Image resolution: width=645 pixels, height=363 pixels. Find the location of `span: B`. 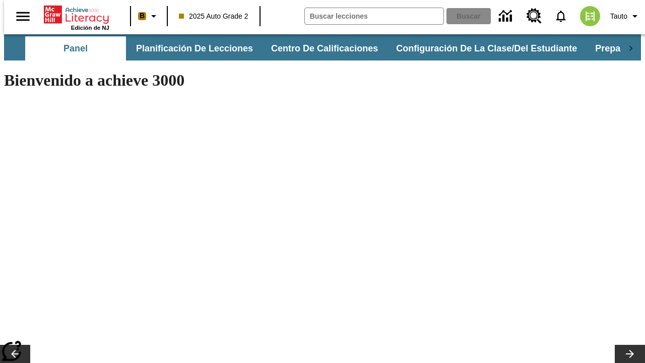

span: B is located at coordinates (142, 16).